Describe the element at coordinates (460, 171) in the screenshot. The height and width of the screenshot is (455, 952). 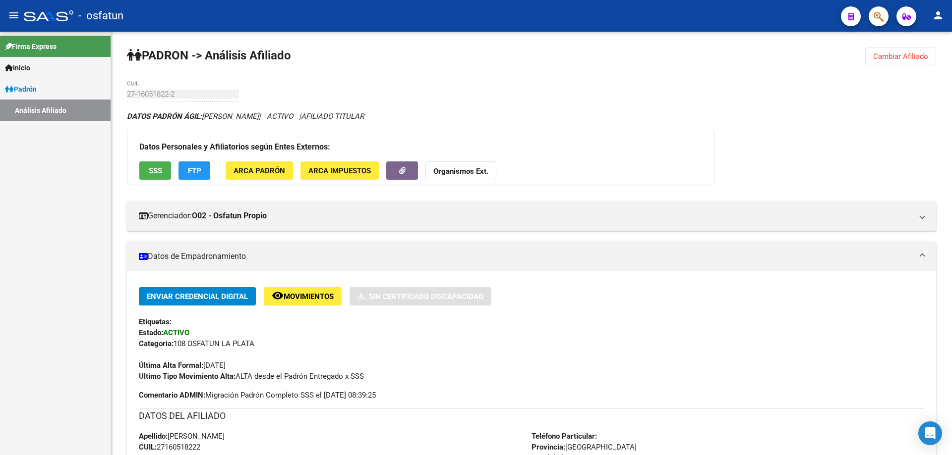
I see `strong: Organismos Ext.` at that location.